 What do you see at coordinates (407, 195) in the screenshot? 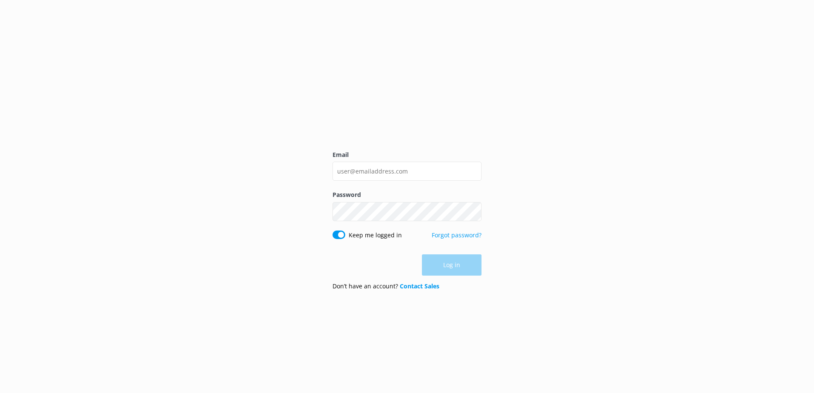
I see `label: Password` at bounding box center [407, 195].